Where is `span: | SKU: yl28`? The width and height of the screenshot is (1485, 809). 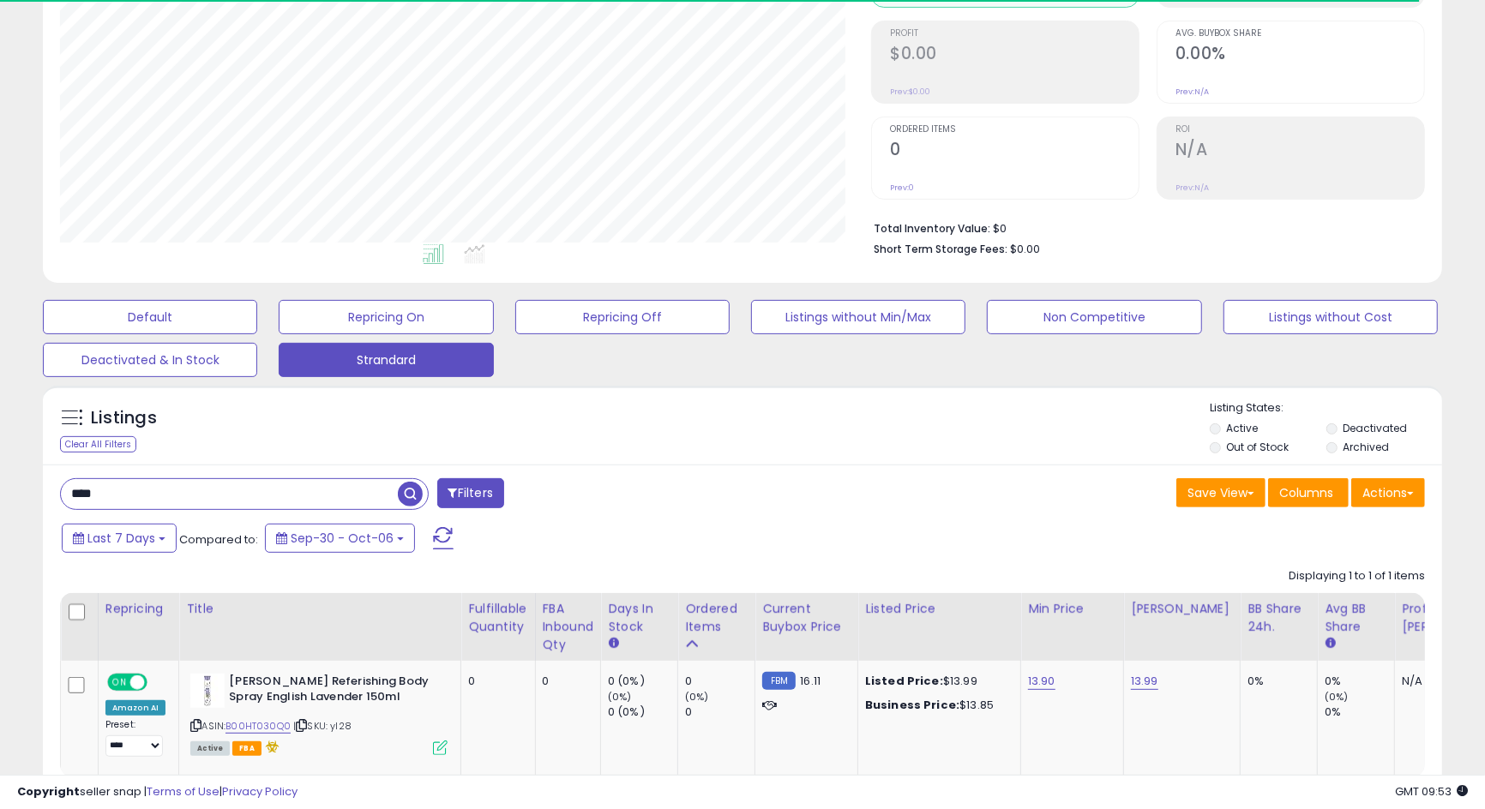 span: | SKU: yl28 is located at coordinates (322, 726).